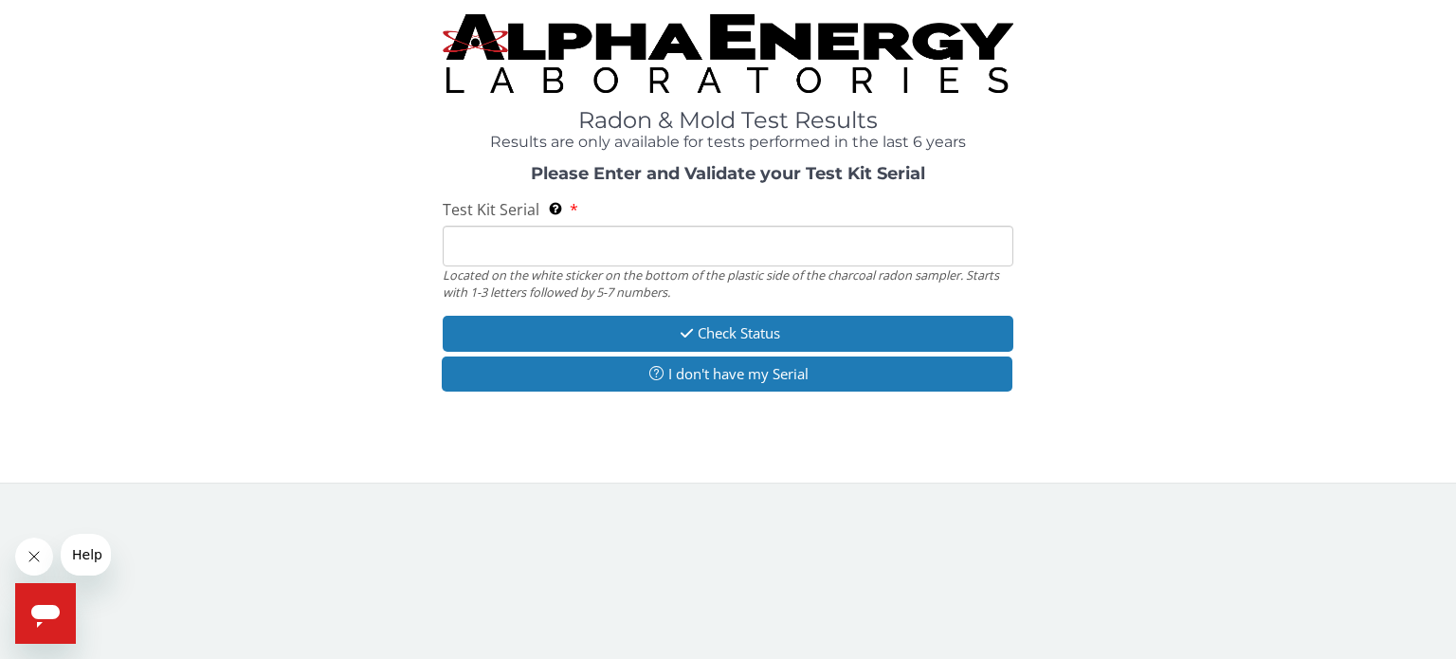 Image resolution: width=1456 pixels, height=659 pixels. Describe the element at coordinates (728, 283) in the screenshot. I see `div: Located on the white sticker on the bottom of the plastic side of the charcoal radon sampler. Sta...` at that location.